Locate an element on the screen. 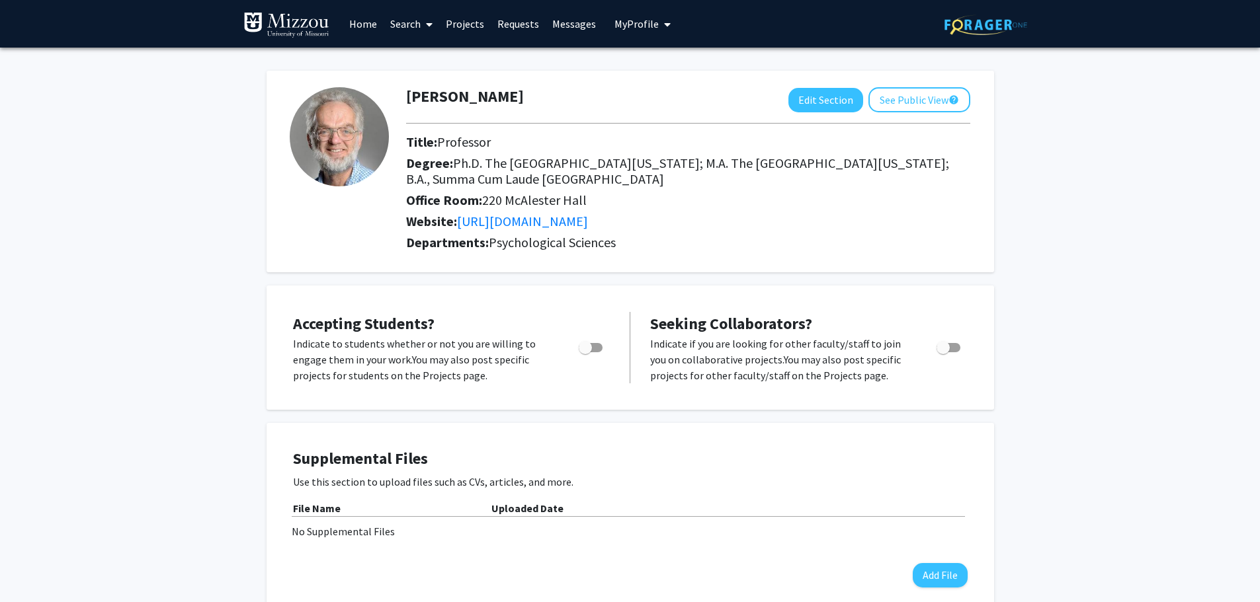 The image size is (1260, 602). h4: Supplemental Files is located at coordinates (630, 459).